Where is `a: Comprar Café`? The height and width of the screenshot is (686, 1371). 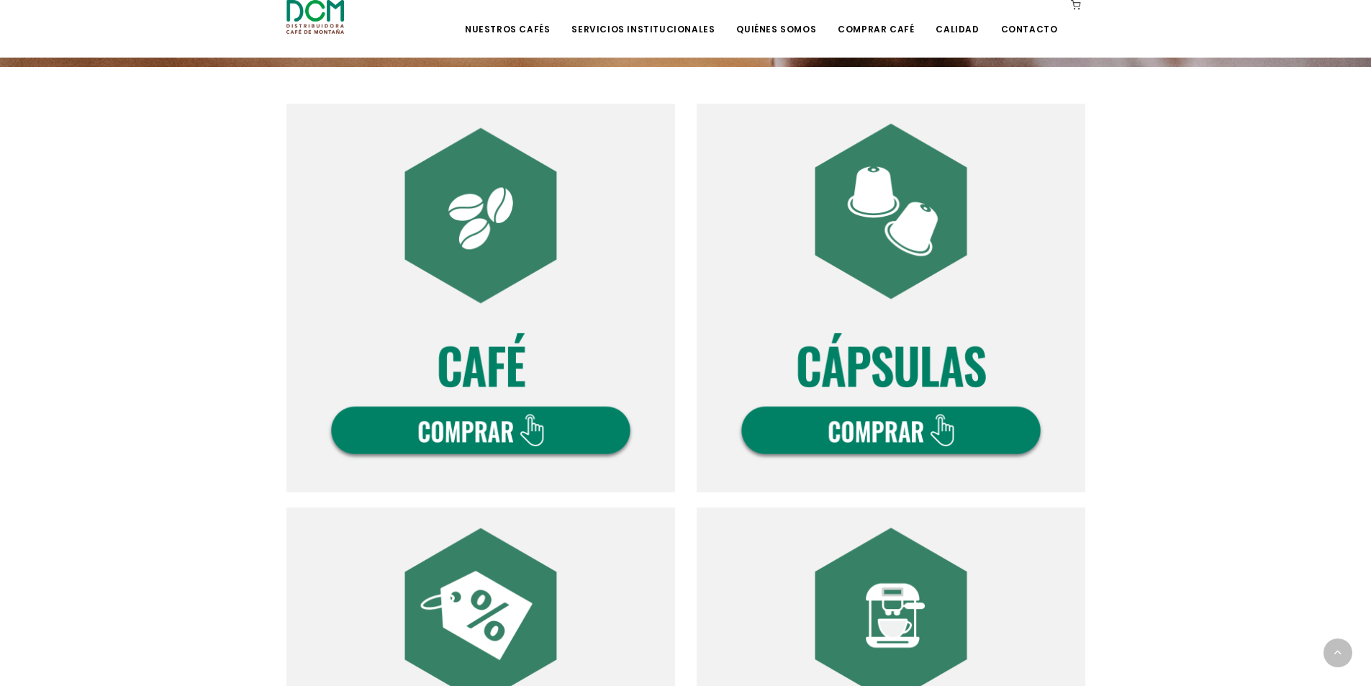
a: Comprar Café is located at coordinates (876, 18).